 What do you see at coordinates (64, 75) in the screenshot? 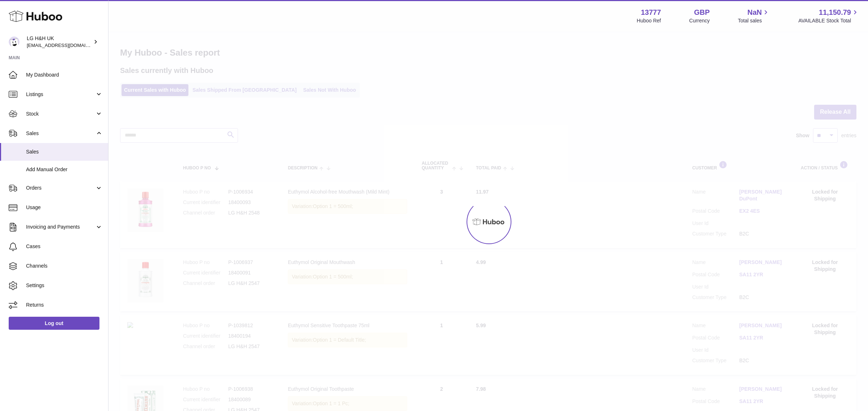
I see `span: My Dashboard` at bounding box center [64, 75].